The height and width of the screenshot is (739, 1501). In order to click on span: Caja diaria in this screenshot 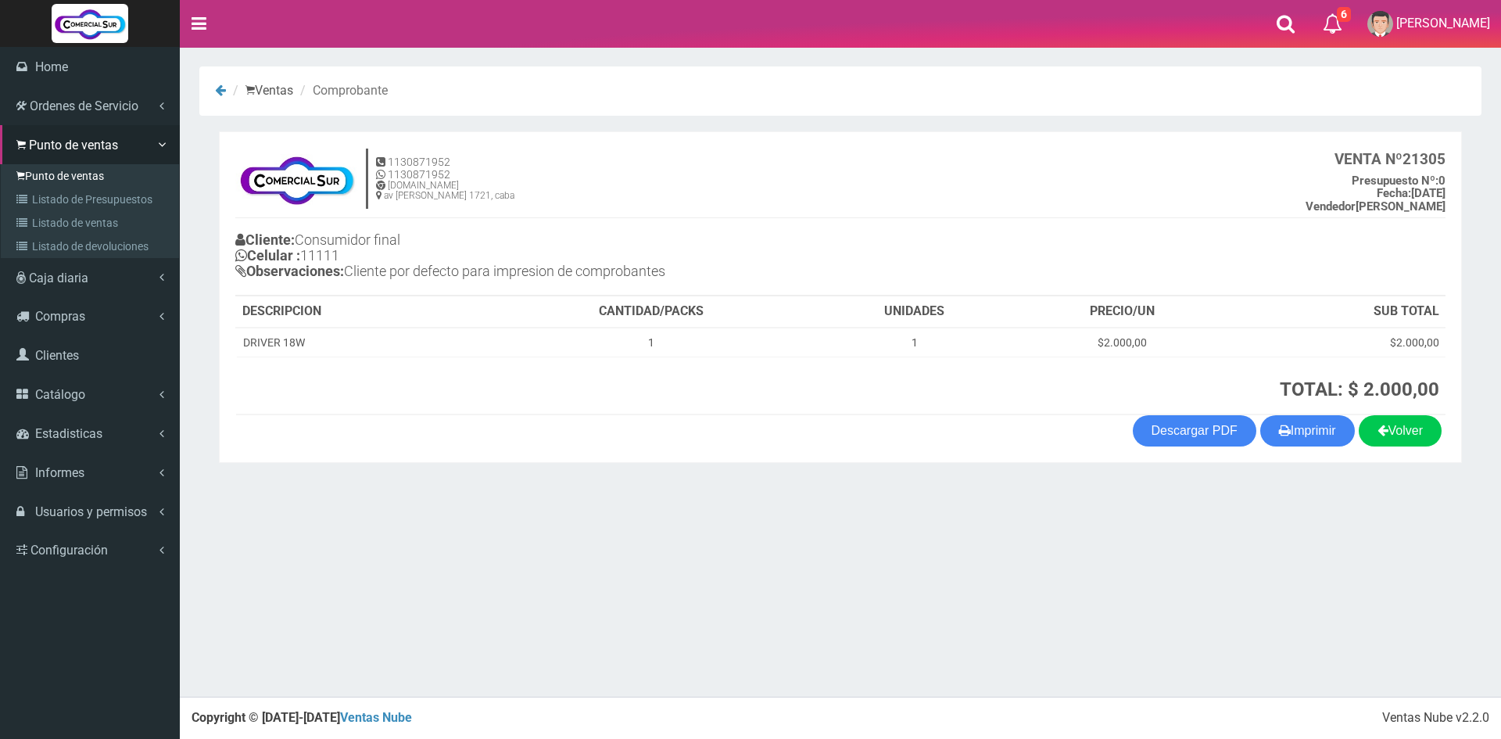, I will do `click(59, 278)`.